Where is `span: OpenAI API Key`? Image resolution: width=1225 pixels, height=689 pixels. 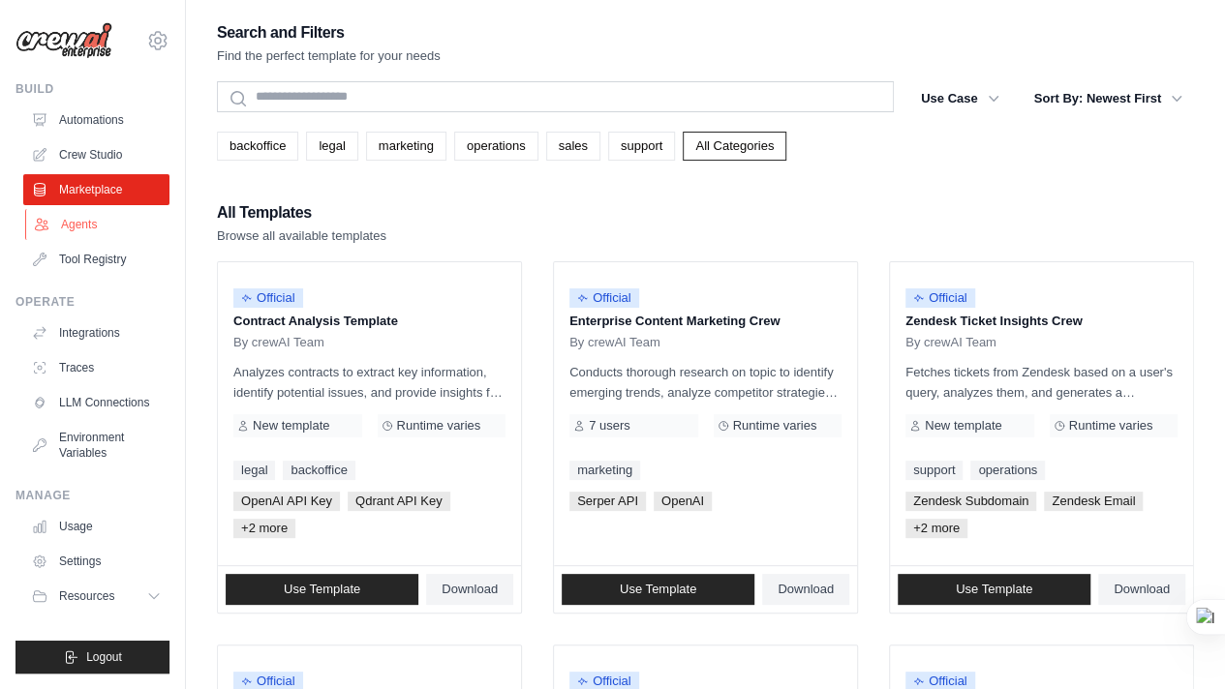 span: OpenAI API Key is located at coordinates (287, 502).